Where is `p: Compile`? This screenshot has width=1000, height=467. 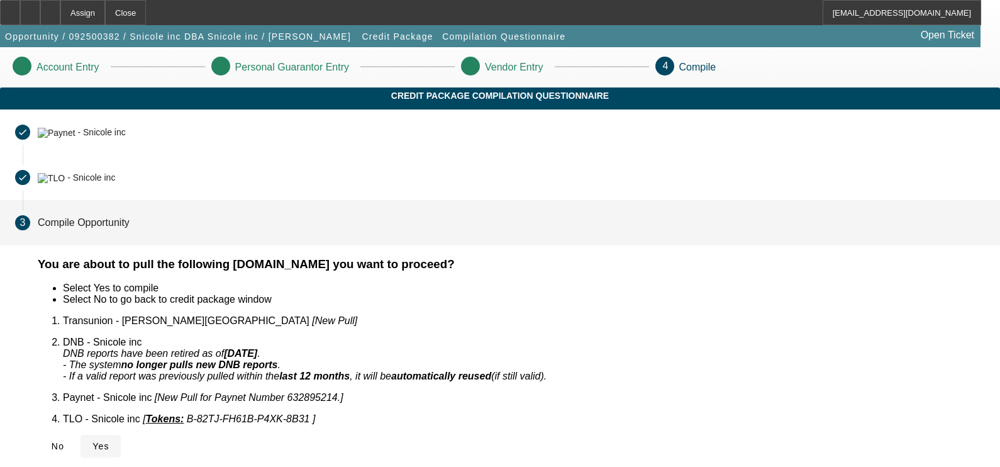 p: Compile is located at coordinates (698, 67).